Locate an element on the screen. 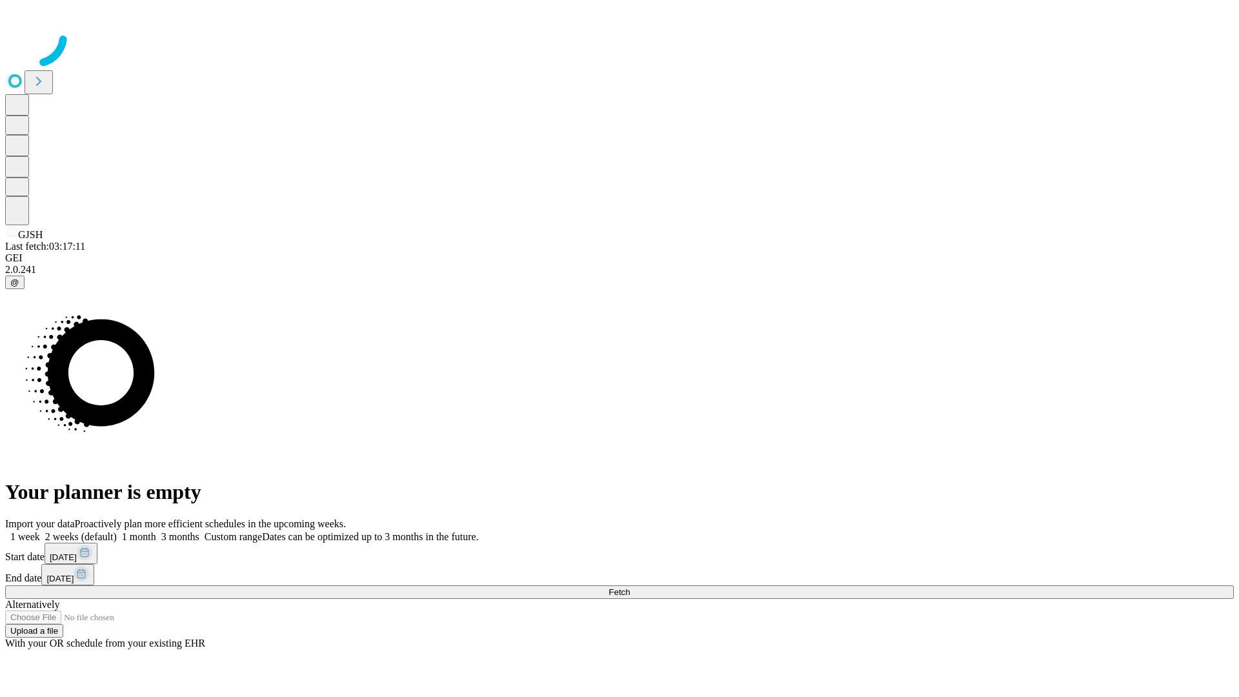  button: Fetch is located at coordinates (620, 592).